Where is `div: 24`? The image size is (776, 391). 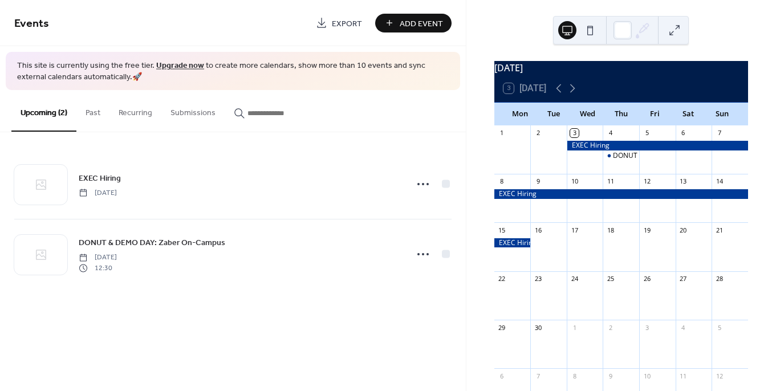 div: 24 is located at coordinates (574, 279).